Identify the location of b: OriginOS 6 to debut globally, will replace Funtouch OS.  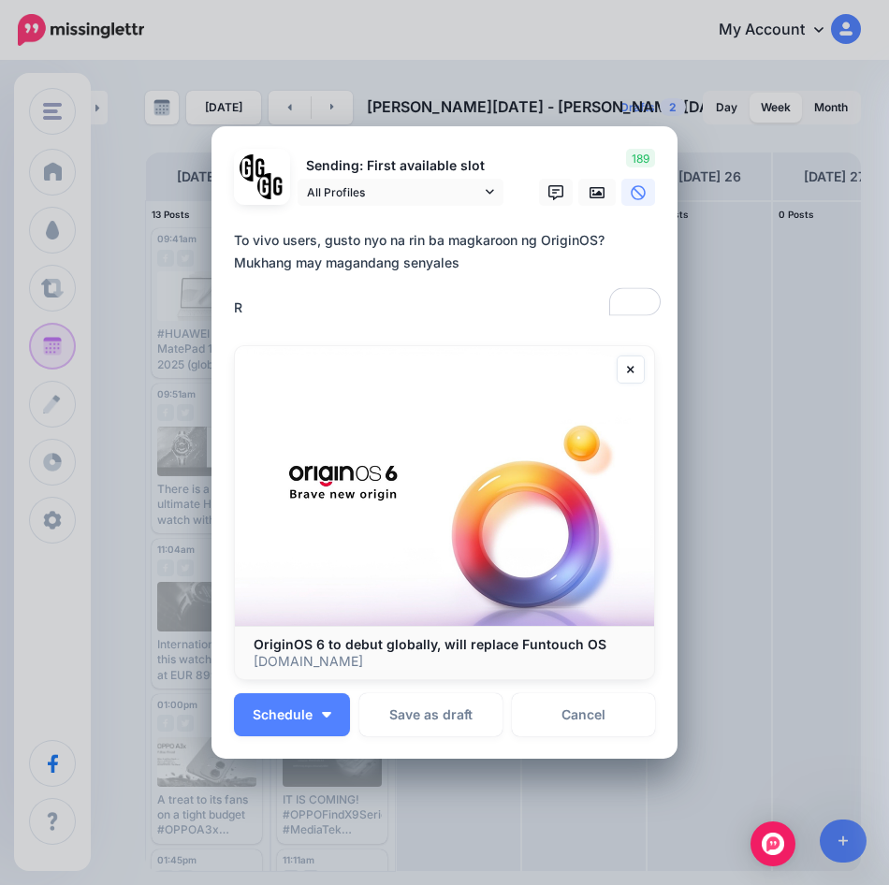
(429, 644).